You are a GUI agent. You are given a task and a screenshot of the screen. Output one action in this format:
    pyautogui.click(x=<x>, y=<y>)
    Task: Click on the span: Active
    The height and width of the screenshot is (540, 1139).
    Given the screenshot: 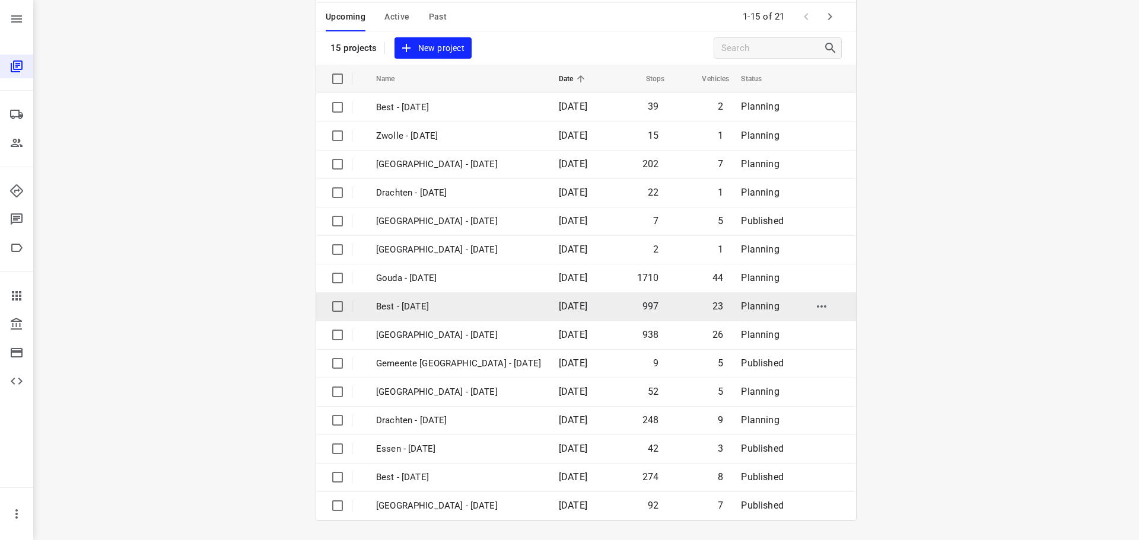 What is the action you would take?
    pyautogui.click(x=397, y=17)
    